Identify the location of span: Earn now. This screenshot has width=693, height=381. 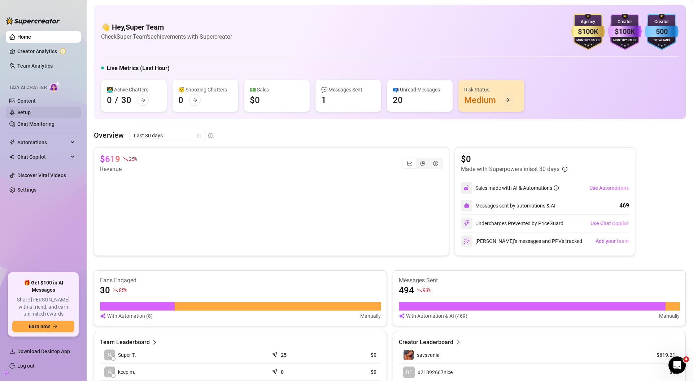
(39, 326).